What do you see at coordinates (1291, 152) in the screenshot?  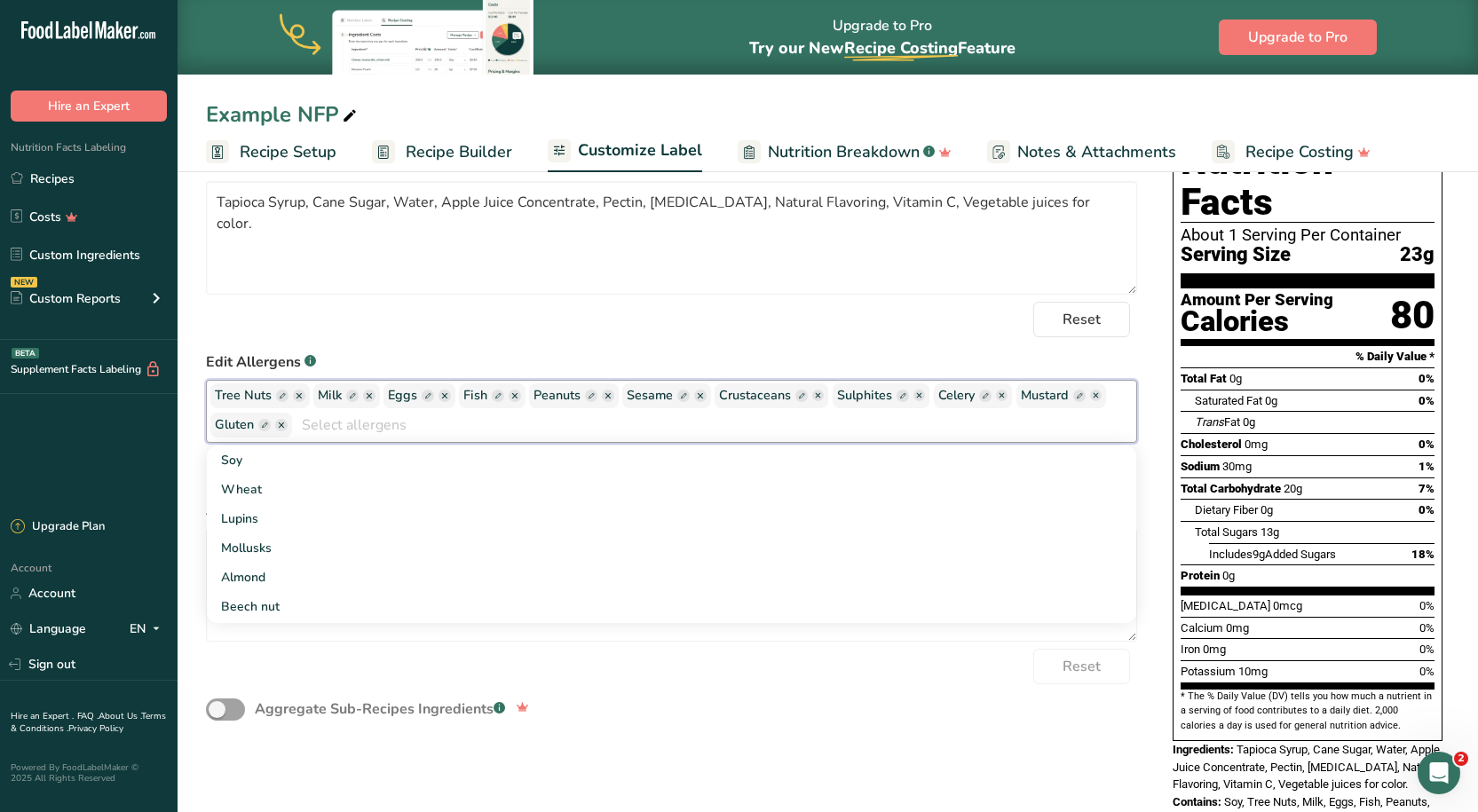 I see `a: Recipe Costing` at bounding box center [1291, 152].